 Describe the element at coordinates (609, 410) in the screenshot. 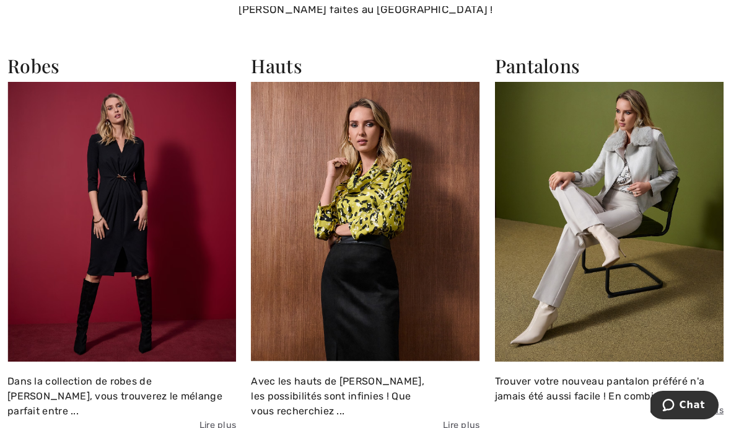

I see `span: Lire plus` at that location.